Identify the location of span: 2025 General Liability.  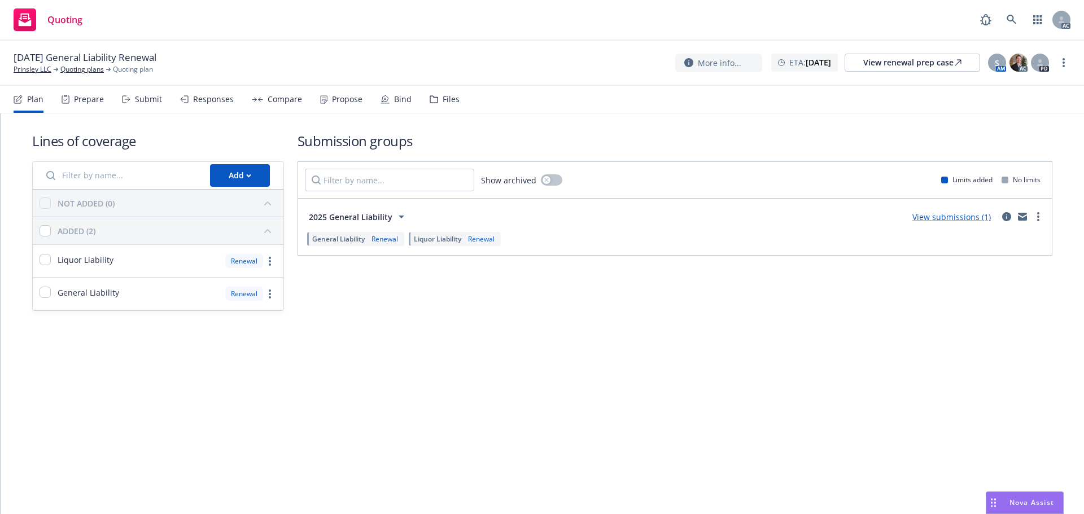
(351, 217).